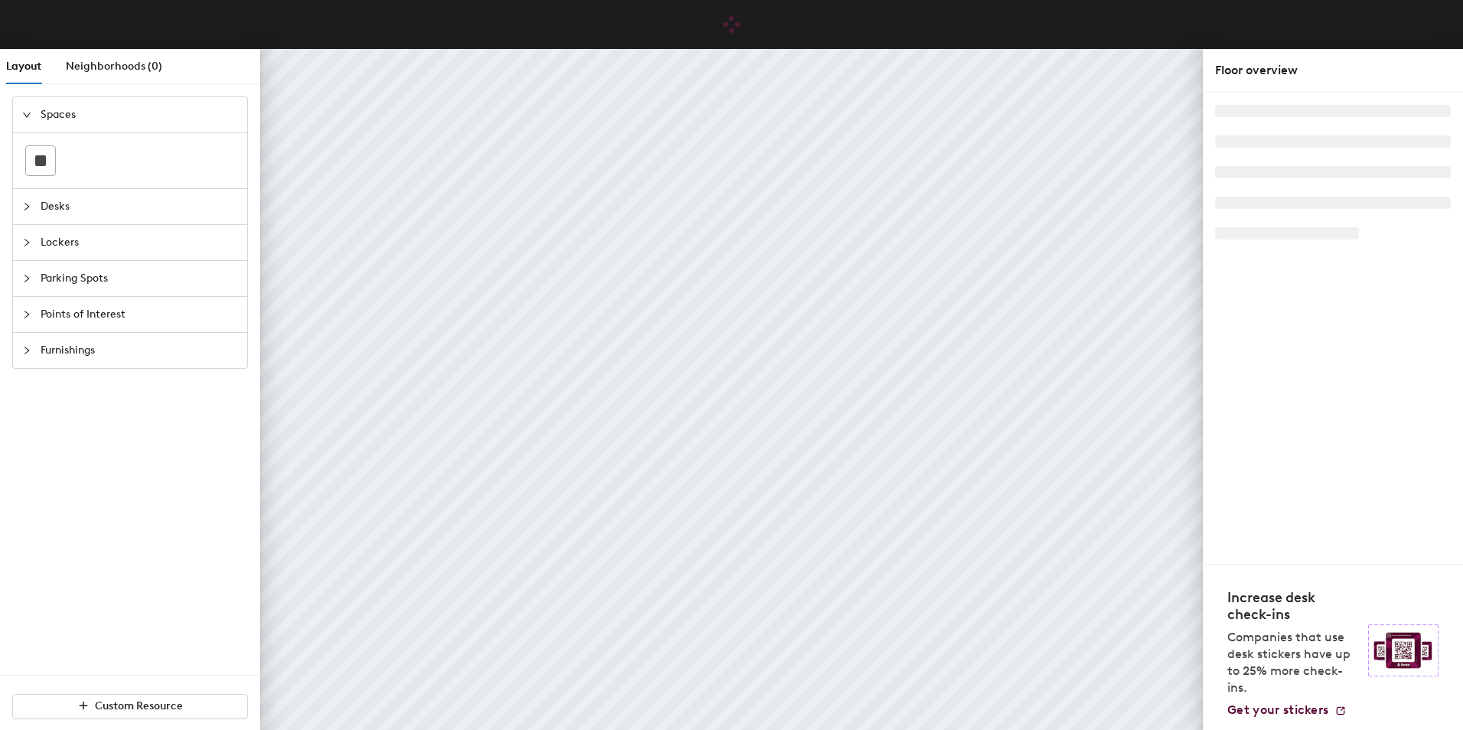 Image resolution: width=1463 pixels, height=730 pixels. I want to click on span: Get your stickers, so click(1278, 709).